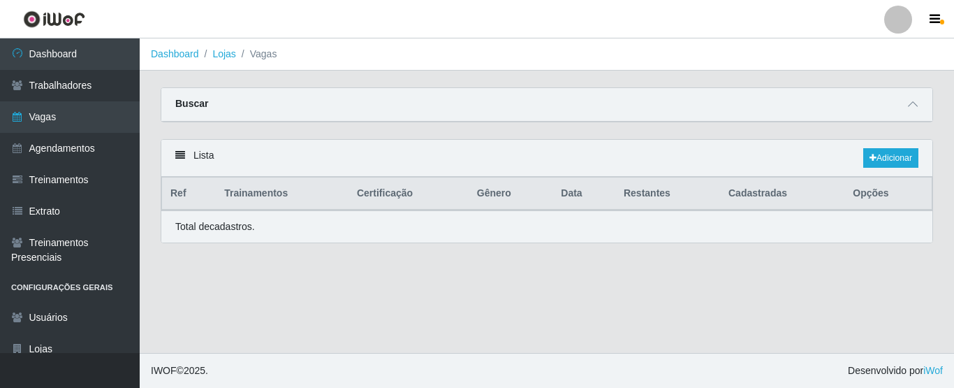  What do you see at coordinates (215, 226) in the screenshot?
I see `p: Total de cadastros.` at bounding box center [215, 226].